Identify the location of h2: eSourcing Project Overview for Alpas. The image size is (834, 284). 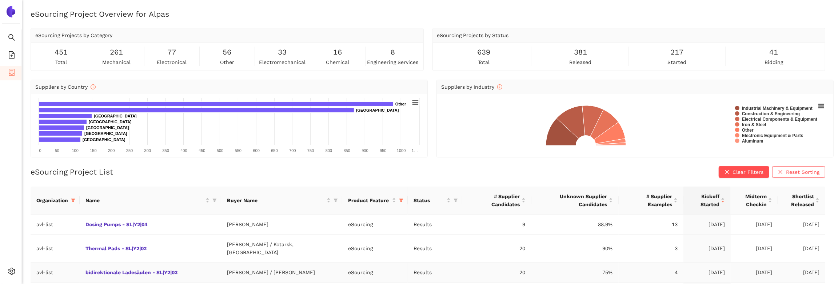
(428, 14).